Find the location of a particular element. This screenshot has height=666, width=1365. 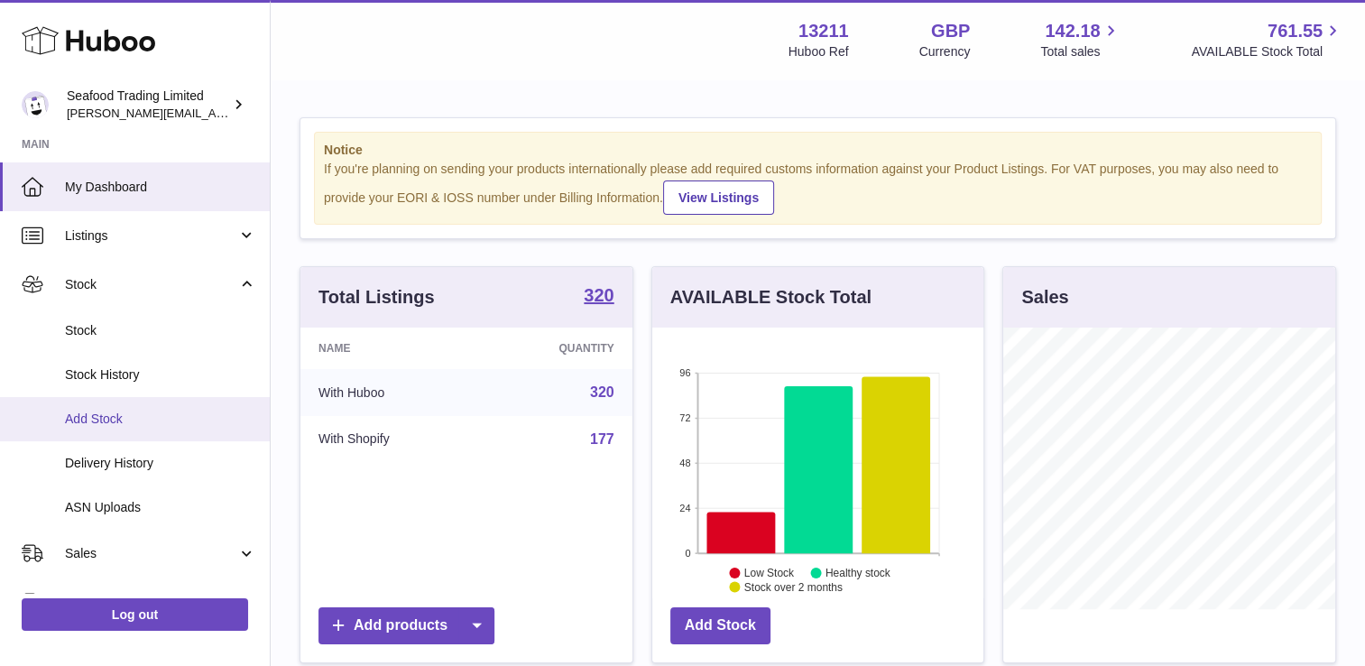

text: 96 is located at coordinates (685, 373).